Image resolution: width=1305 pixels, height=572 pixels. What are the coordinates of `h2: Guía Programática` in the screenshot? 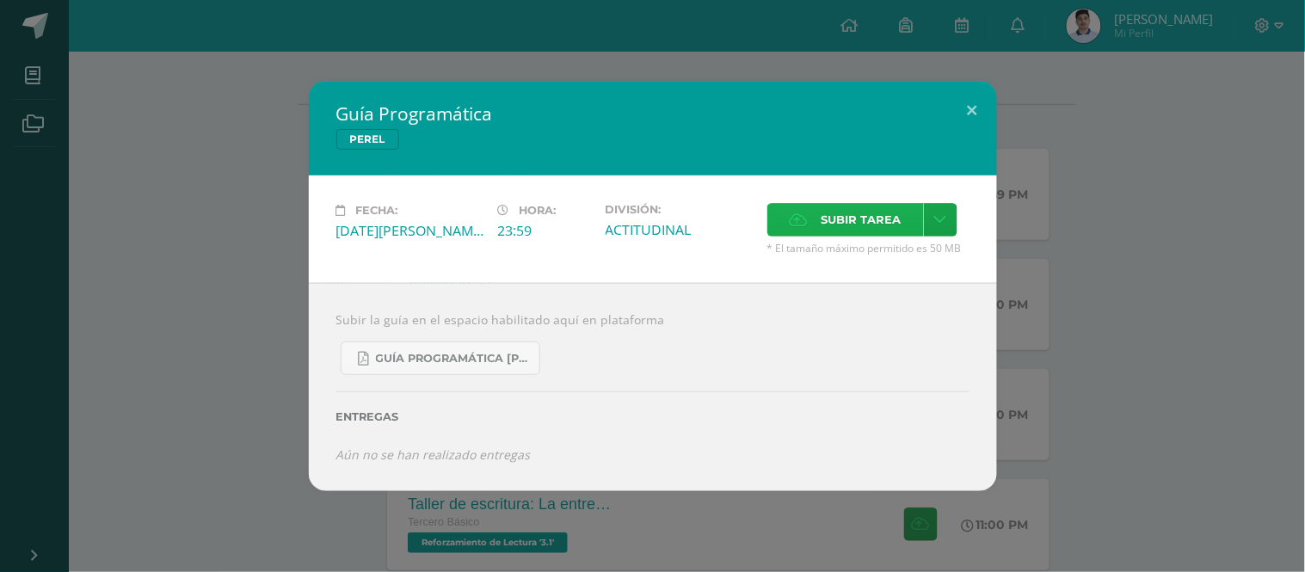 It's located at (653, 114).